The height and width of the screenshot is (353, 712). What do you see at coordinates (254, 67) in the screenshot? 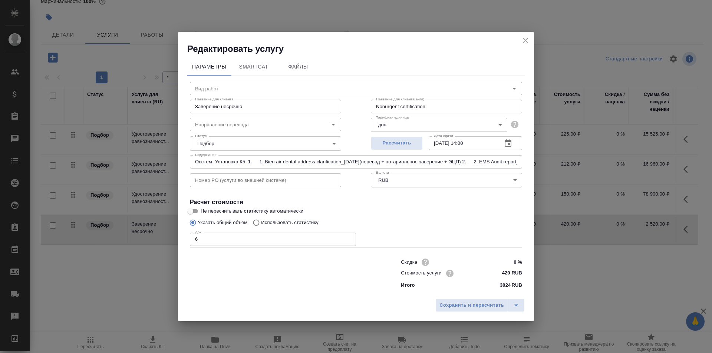
I see `span: SmartCat` at bounding box center [254, 67].